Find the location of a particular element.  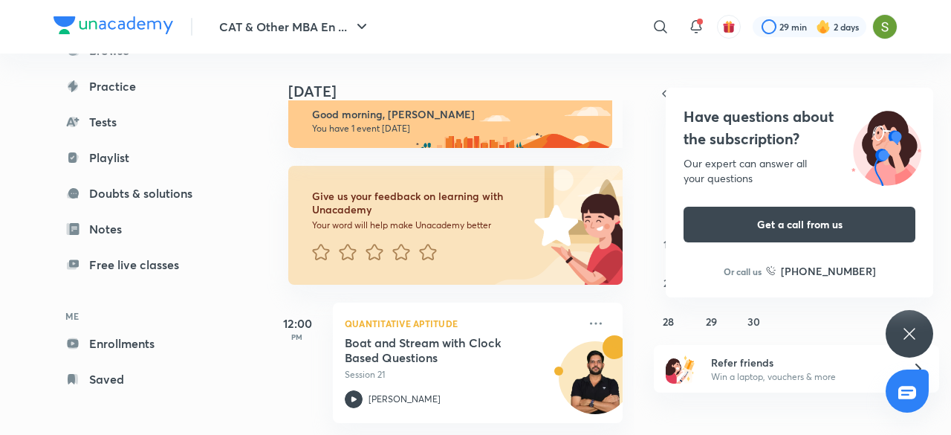

button: September 14, 2025 is located at coordinates (669, 244).